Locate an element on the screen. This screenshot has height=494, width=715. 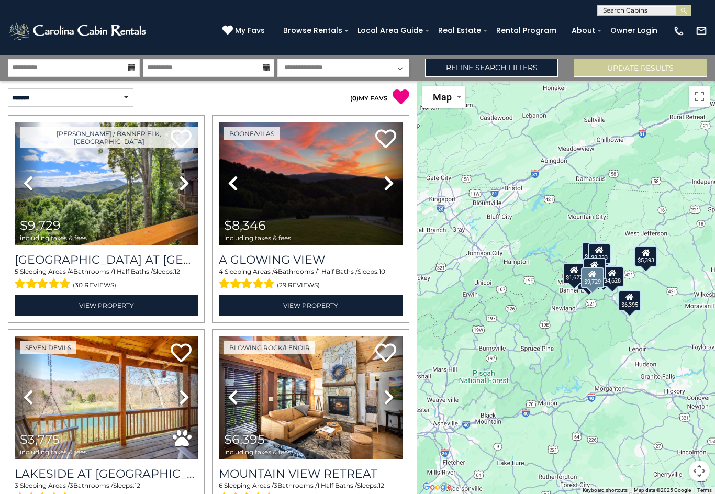
a: Mountain View Retreat is located at coordinates (310, 473).